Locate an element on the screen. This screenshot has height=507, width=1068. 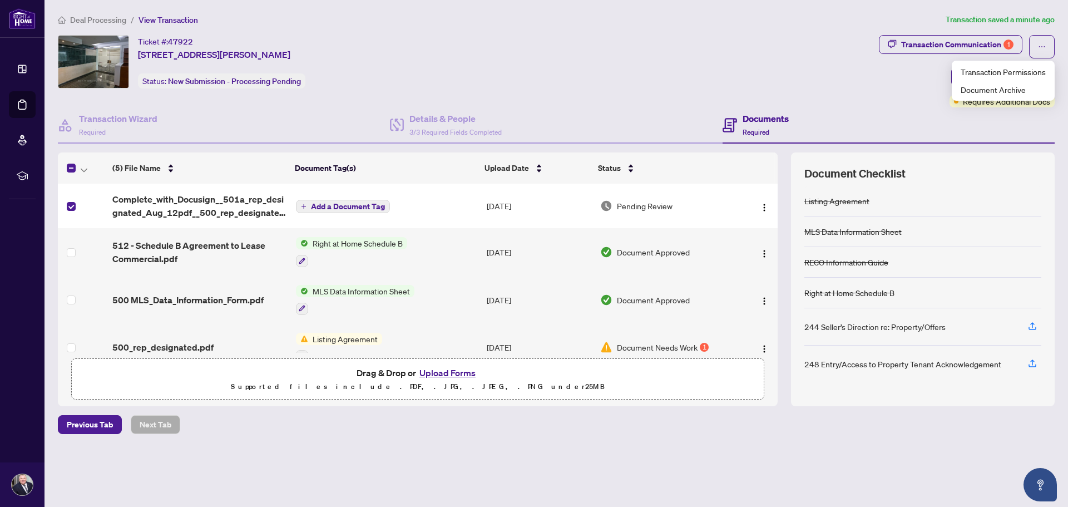
div: Ticket #: is located at coordinates (165, 41).